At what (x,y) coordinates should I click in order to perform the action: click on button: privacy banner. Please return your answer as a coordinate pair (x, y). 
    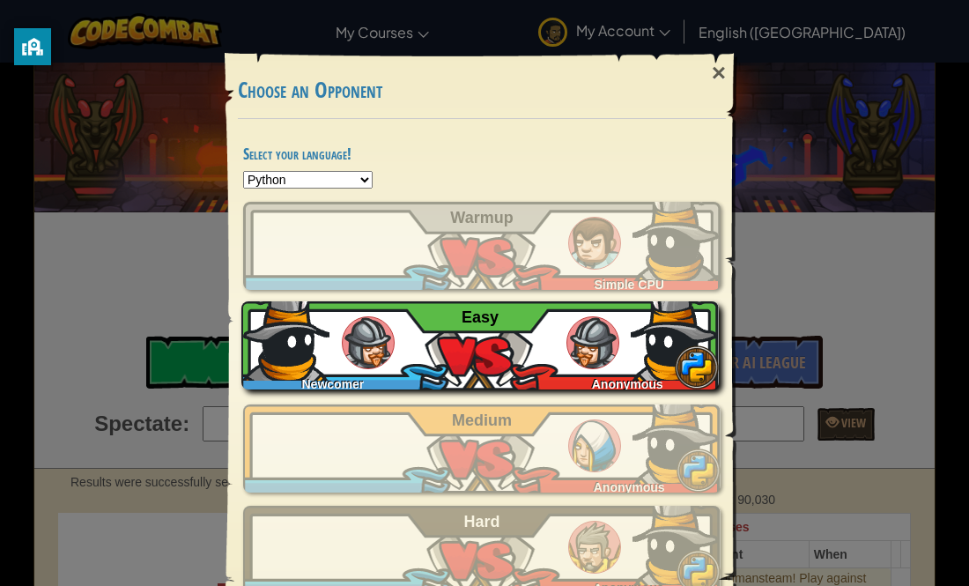
    Looking at the image, I should click on (33, 47).